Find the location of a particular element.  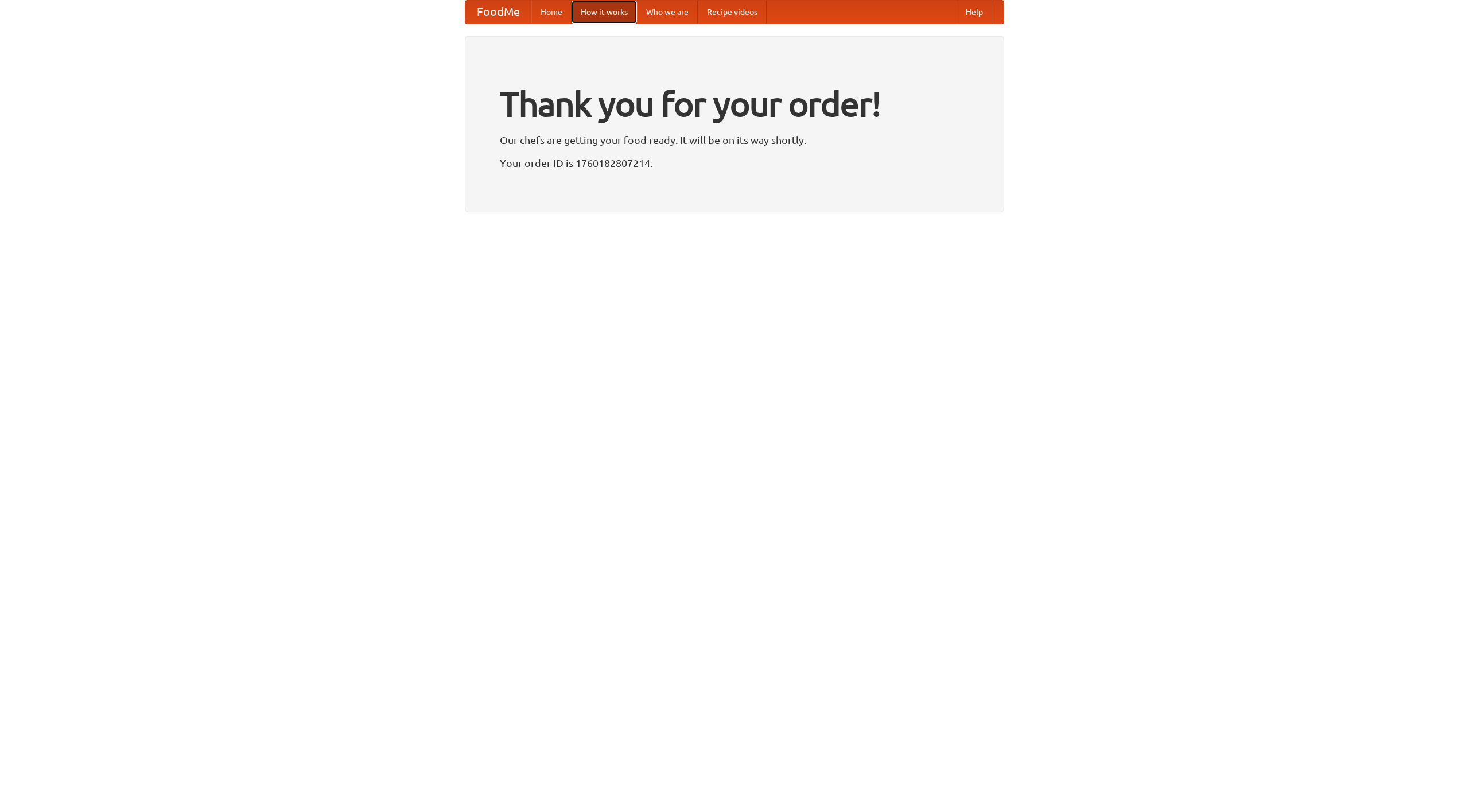

p: Your order ID is 1760182807214. is located at coordinates (734, 163).